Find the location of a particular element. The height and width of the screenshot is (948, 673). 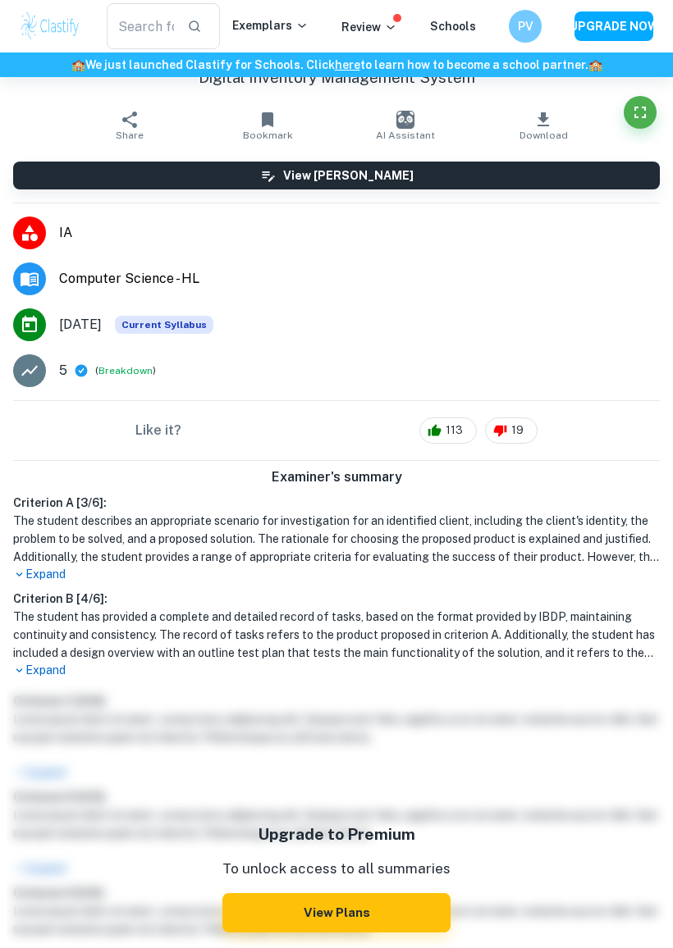

button: AI Assistant is located at coordinates (405, 126).